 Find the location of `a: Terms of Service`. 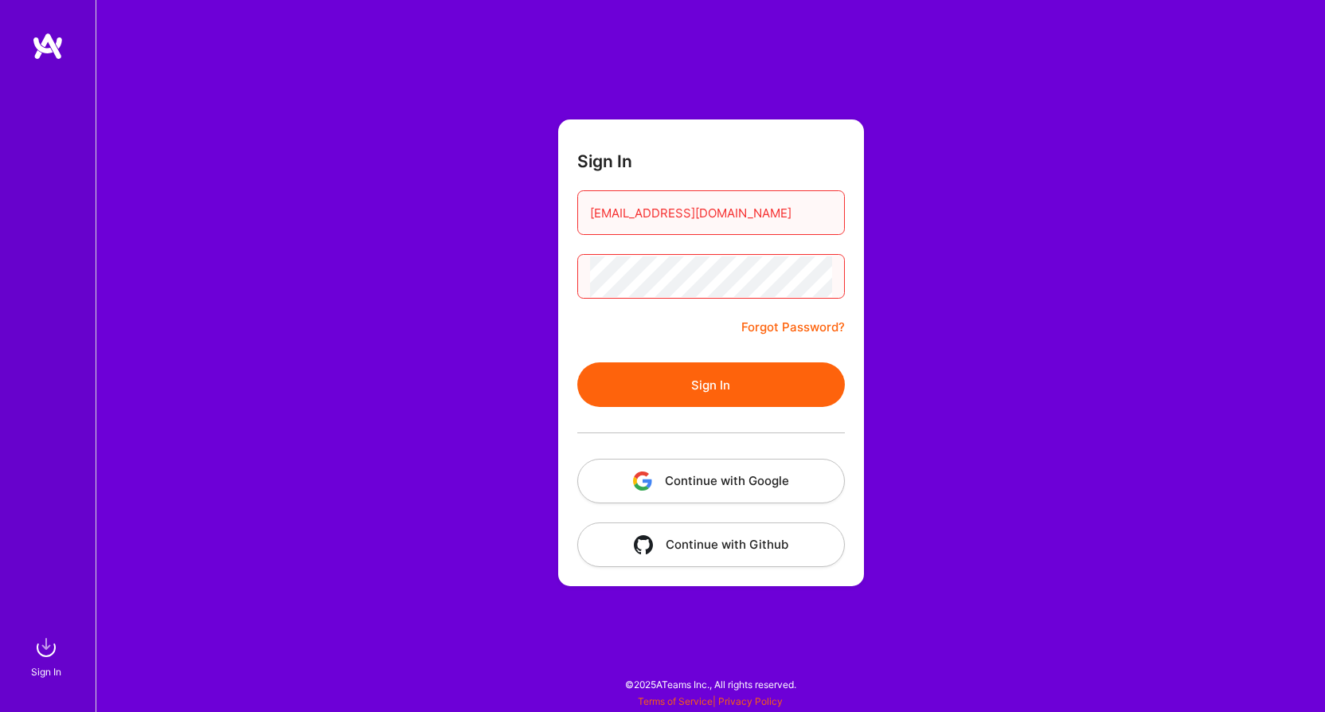

a: Terms of Service is located at coordinates (675, 701).